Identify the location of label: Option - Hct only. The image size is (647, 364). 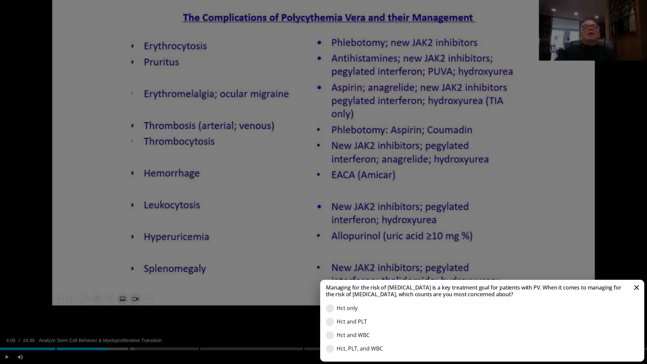
(478, 308).